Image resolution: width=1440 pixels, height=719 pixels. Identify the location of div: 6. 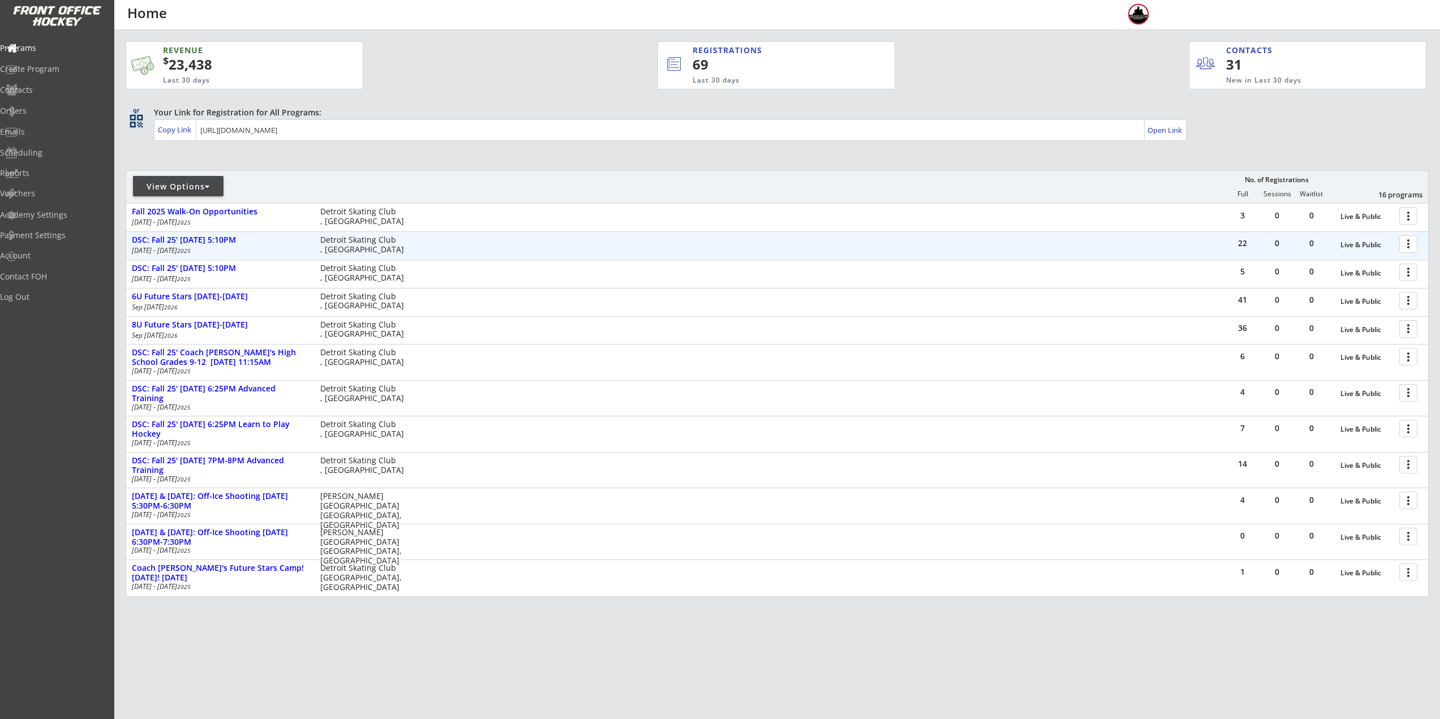
(1242, 356).